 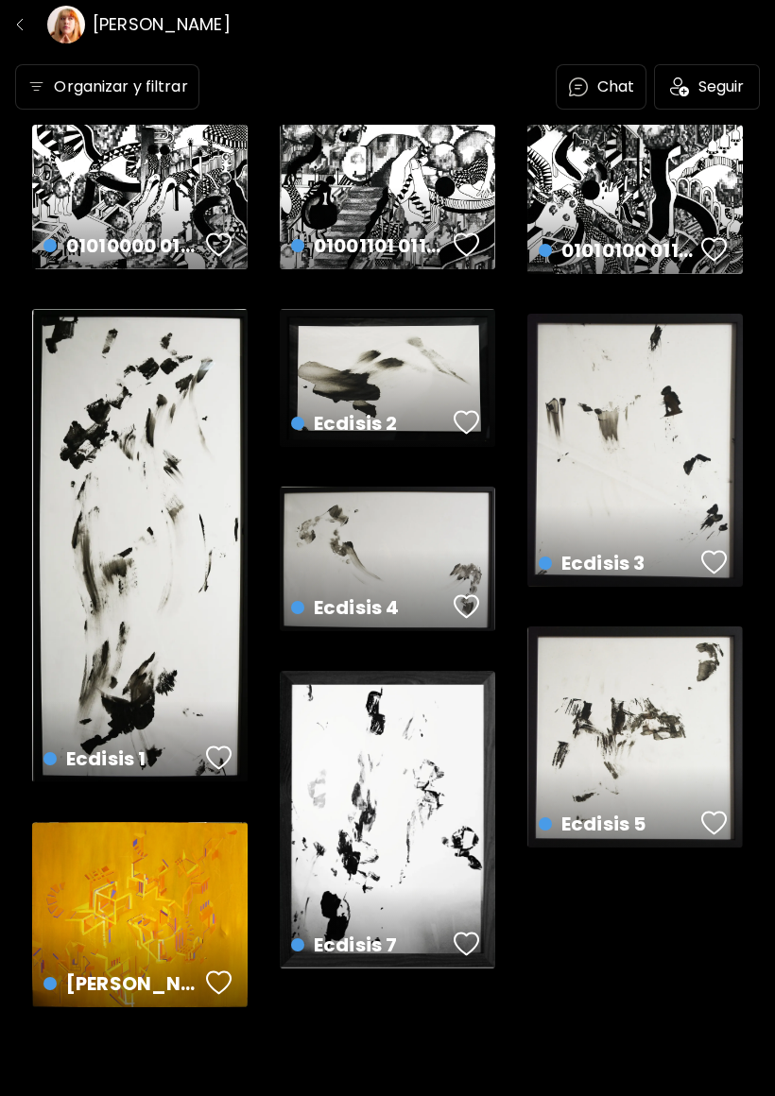 What do you see at coordinates (616, 824) in the screenshot?
I see `h4: Ecdisis 5` at bounding box center [616, 824].